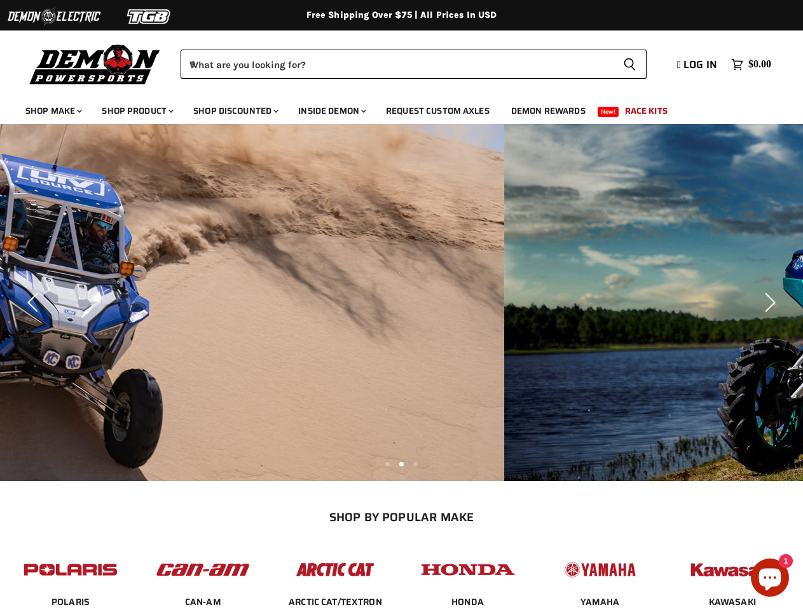 The width and height of the screenshot is (803, 610). I want to click on span: ARCTIC CAT/TEXTRON, so click(335, 603).